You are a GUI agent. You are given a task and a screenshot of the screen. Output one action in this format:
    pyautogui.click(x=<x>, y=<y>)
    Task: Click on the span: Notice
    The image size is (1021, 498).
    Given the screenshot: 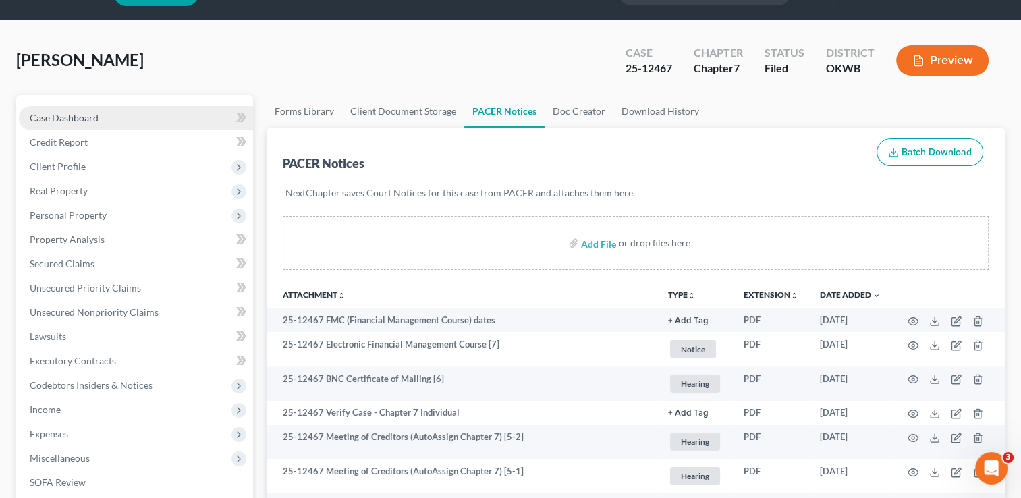 What is the action you would take?
    pyautogui.click(x=693, y=349)
    